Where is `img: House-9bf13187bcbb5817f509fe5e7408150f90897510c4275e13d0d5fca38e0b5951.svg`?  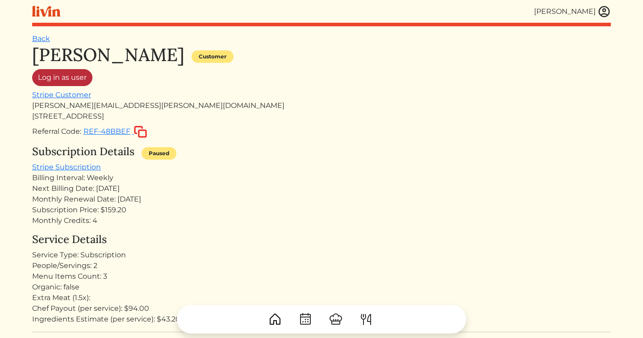
img: House-9bf13187bcbb5817f509fe5e7408150f90897510c4275e13d0d5fca38e0b5951.svg is located at coordinates (275, 320).